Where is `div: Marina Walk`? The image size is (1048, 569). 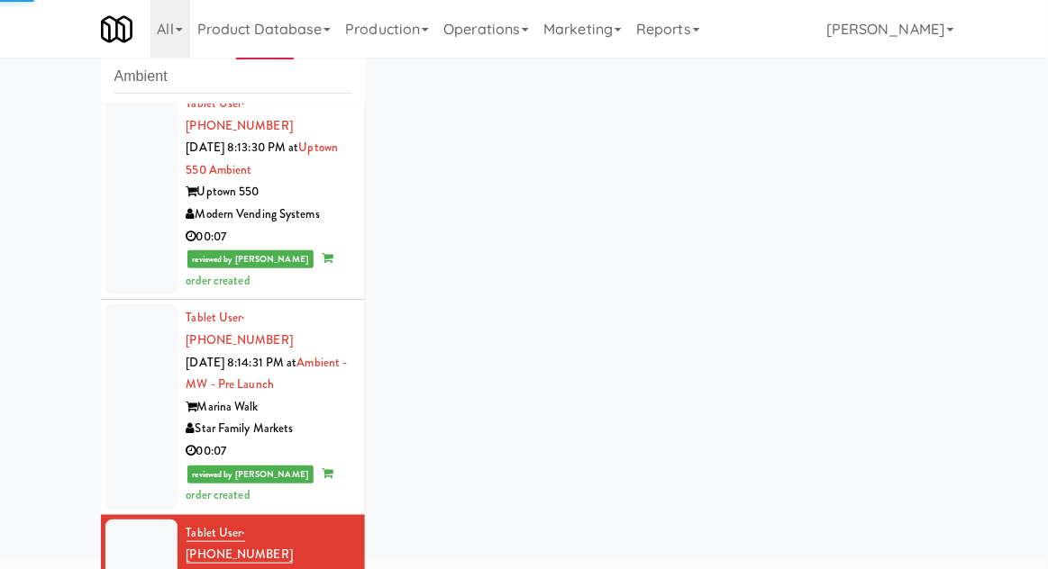 div: Marina Walk is located at coordinates (268, 407).